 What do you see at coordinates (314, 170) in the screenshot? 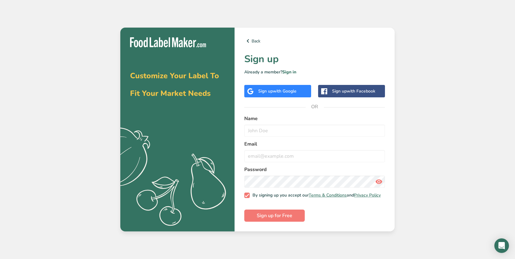
I see `label: Password` at bounding box center [314, 170].